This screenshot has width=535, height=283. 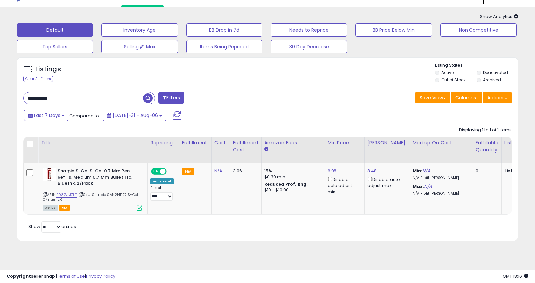 What do you see at coordinates (476, 65) in the screenshot?
I see `p: Listing States:` at bounding box center [476, 65].